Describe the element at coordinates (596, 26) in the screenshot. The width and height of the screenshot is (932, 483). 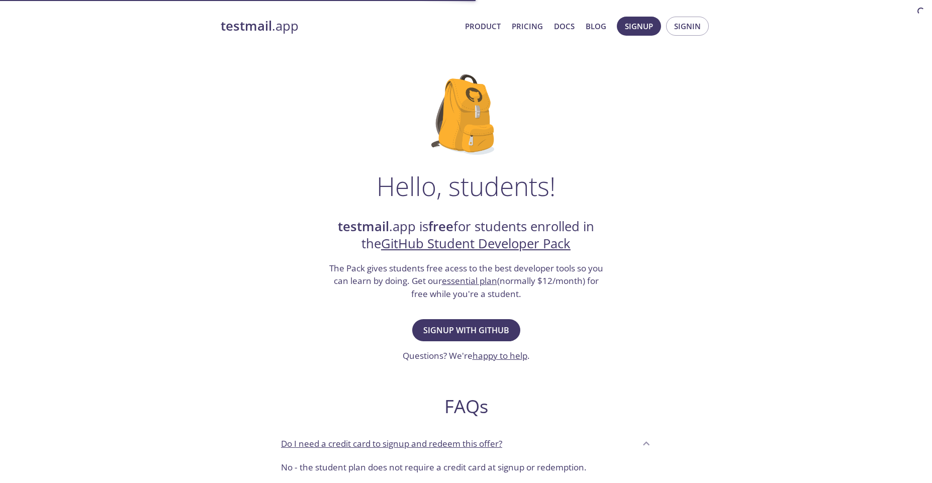
I see `a: Blog` at that location.